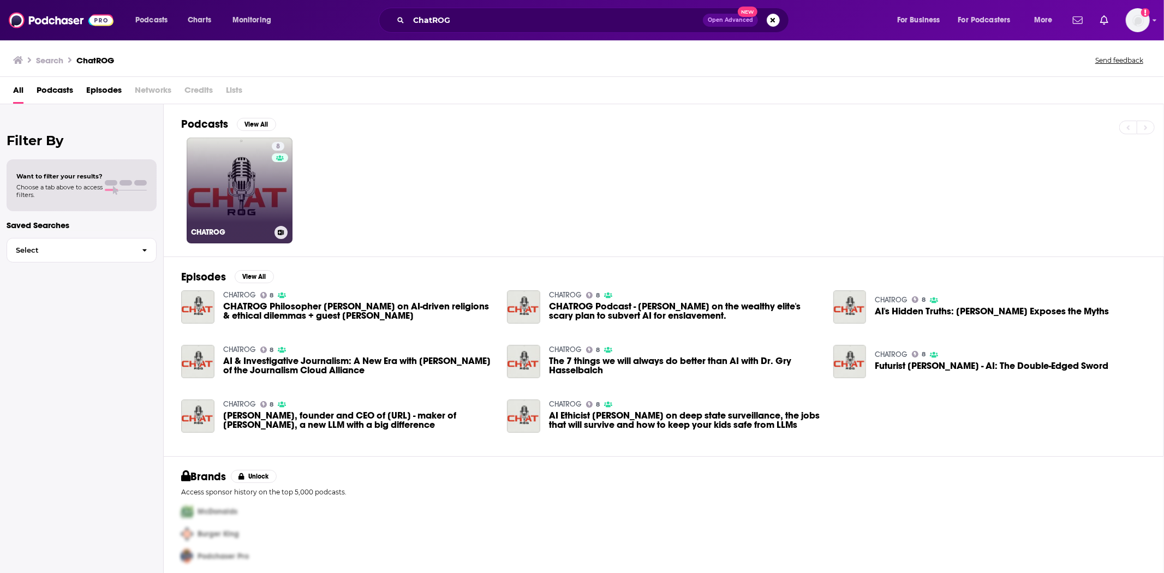 This screenshot has height=573, width=1164. Describe the element at coordinates (229, 124) in the screenshot. I see `a: PodcastsView All` at that location.